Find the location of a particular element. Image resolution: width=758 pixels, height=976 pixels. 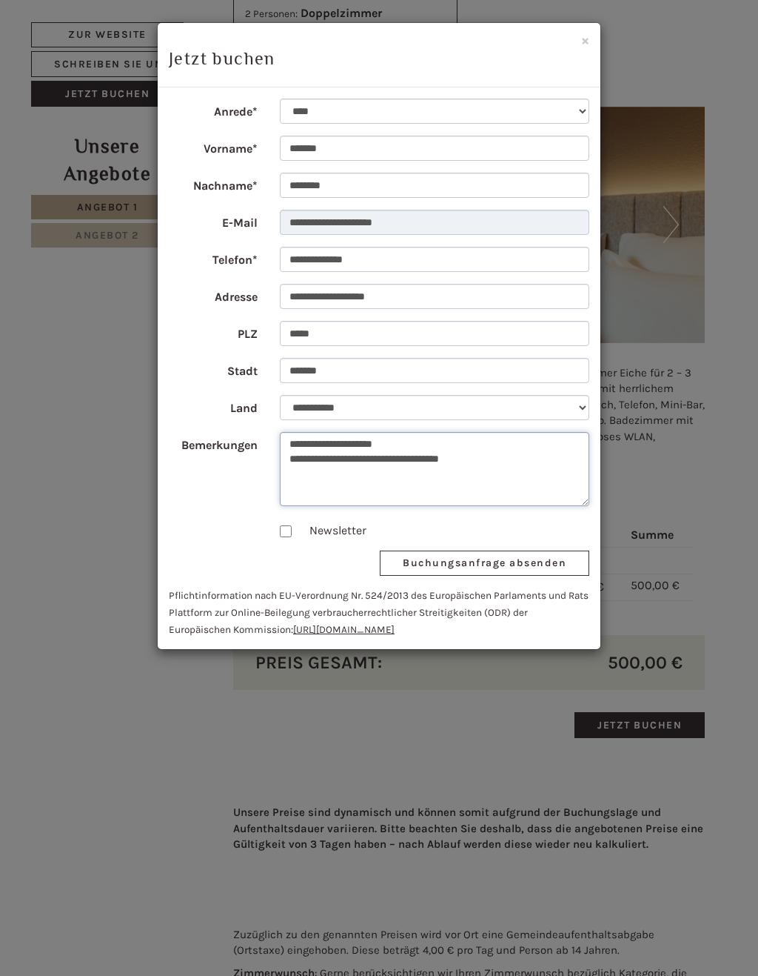

button: Senden is located at coordinates (424, 403).